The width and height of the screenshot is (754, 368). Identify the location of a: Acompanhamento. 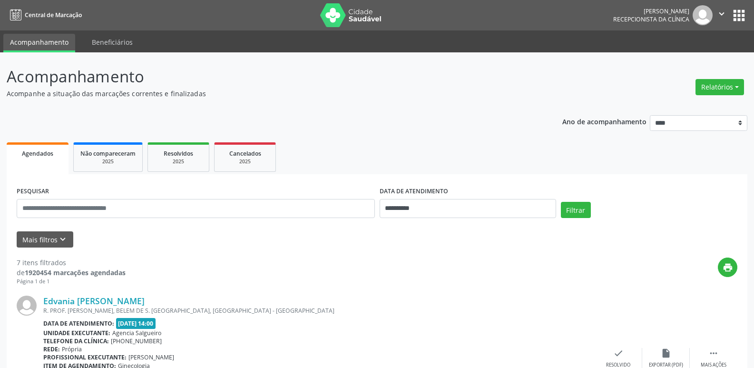
(39, 43).